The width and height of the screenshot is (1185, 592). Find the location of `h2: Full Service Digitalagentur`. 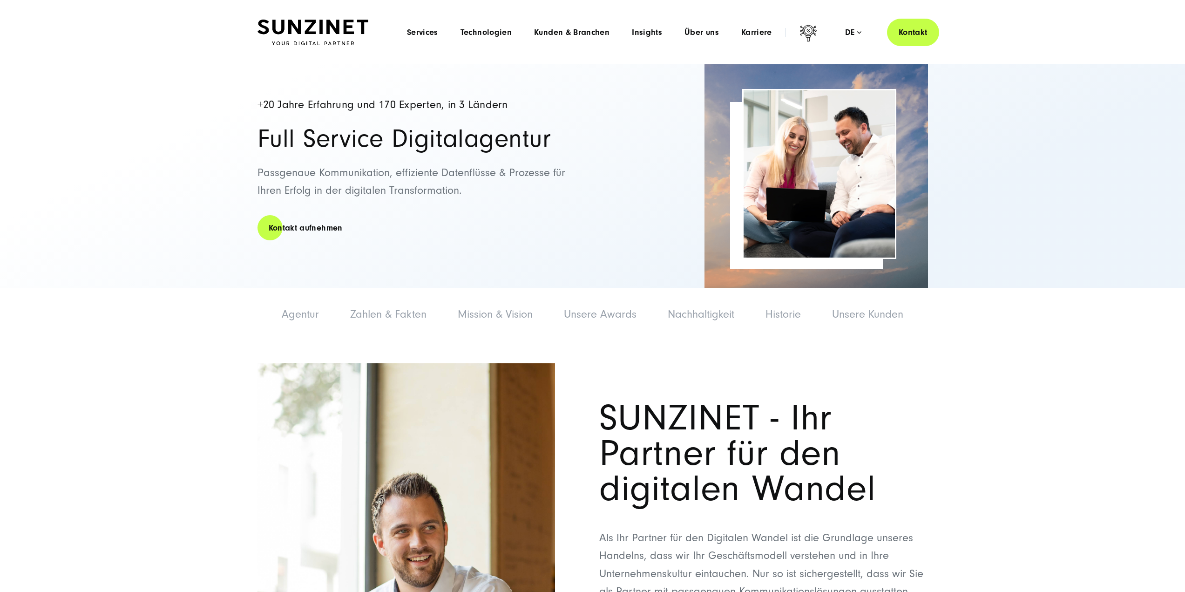

h2: Full Service Digitalagentur is located at coordinates (420, 139).